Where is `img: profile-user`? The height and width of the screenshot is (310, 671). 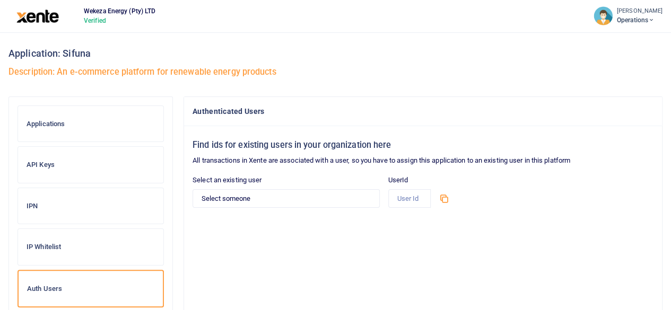
img: profile-user is located at coordinates (603, 16).